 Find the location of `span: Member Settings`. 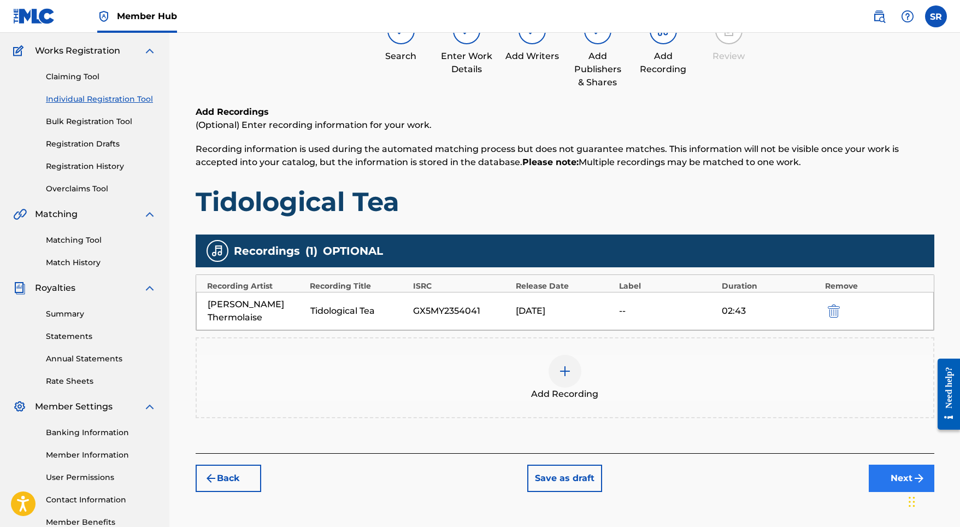

span: Member Settings is located at coordinates (74, 406).